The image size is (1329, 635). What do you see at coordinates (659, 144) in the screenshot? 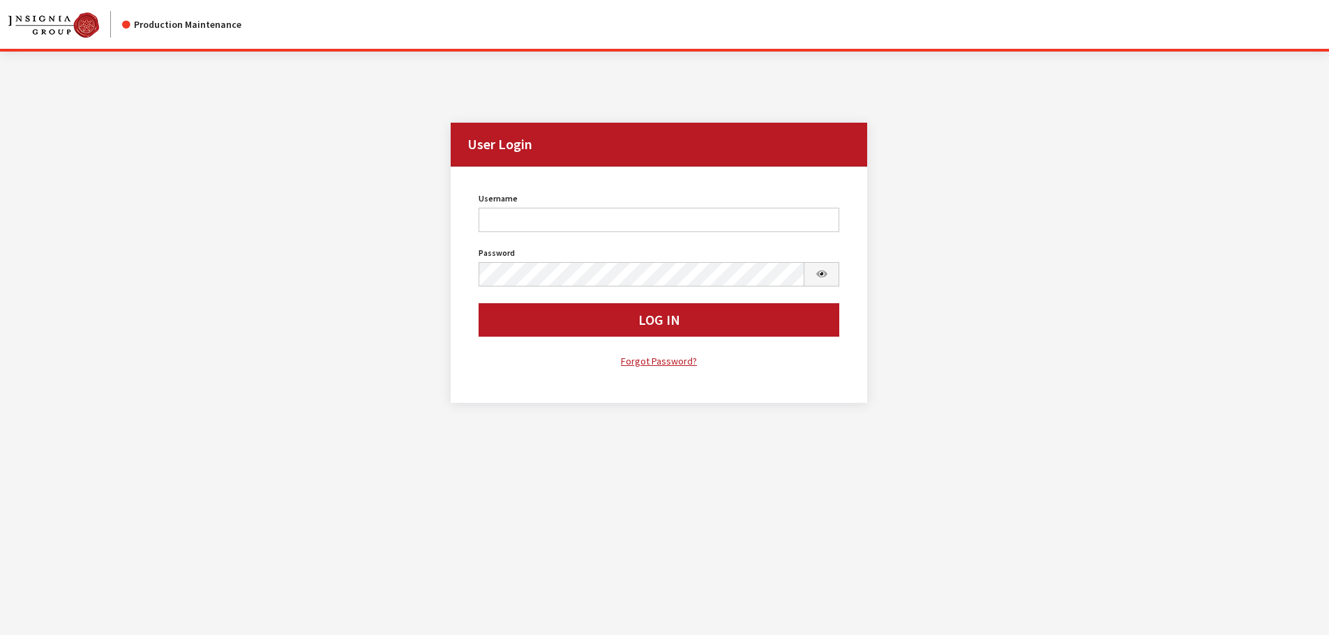
I see `h2: User Login` at bounding box center [659, 144].